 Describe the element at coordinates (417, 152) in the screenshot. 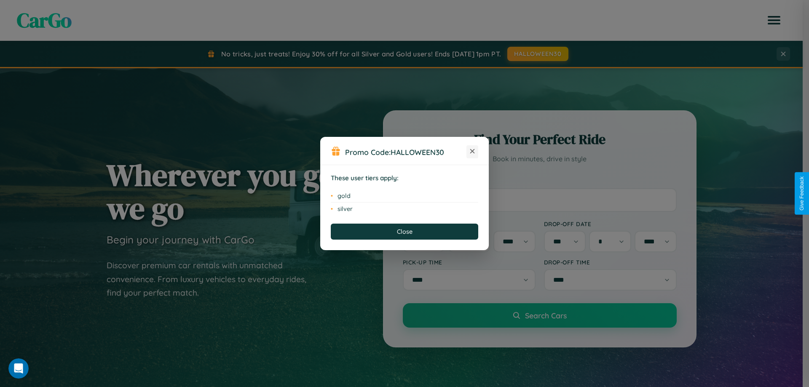

I see `b: HALLOWEEN30` at that location.